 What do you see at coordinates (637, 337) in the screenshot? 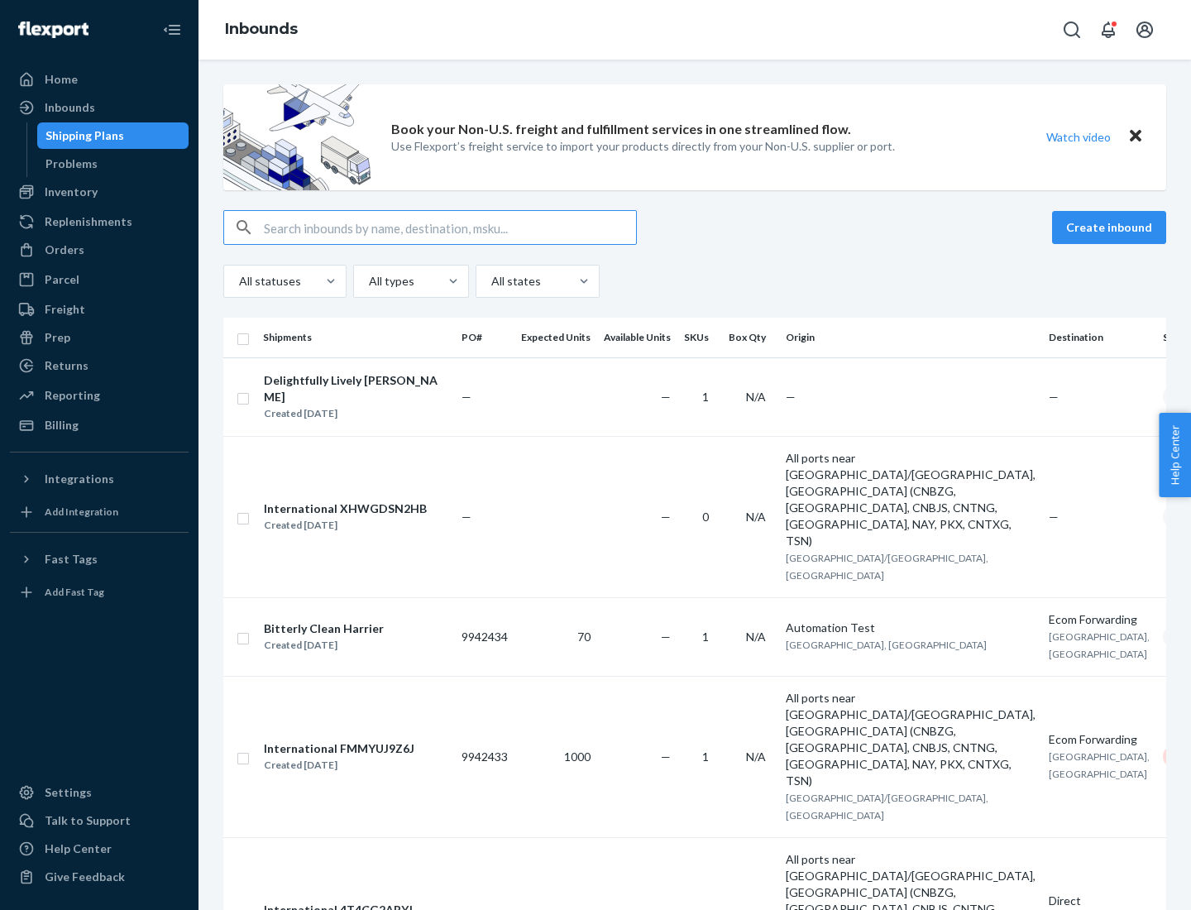
I see `th: Available Units` at bounding box center [637, 337].